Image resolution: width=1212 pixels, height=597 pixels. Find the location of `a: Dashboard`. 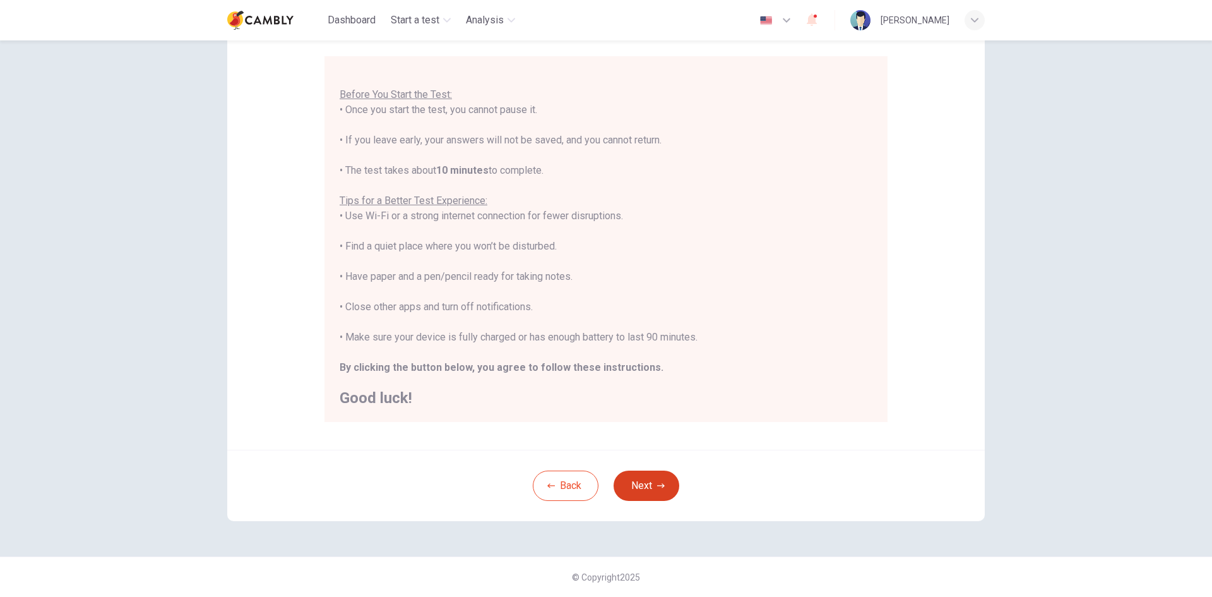

a: Dashboard is located at coordinates (352, 20).